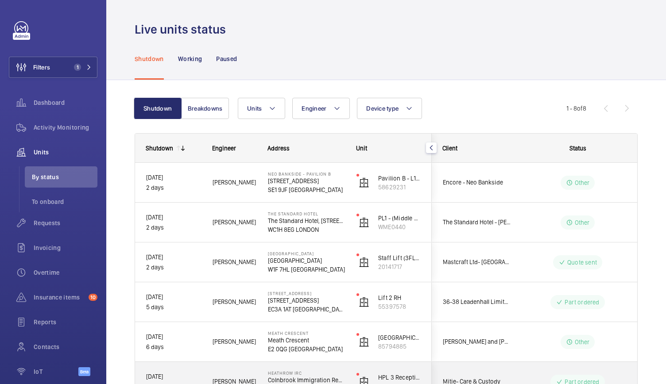  What do you see at coordinates (205, 108) in the screenshot?
I see `button: Breakdowns` at bounding box center [205, 108].